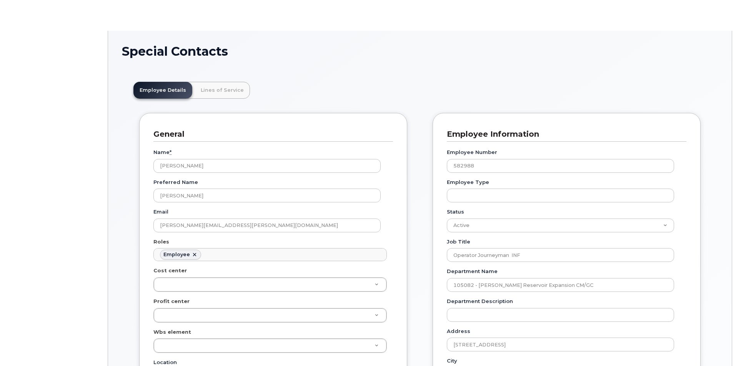  I want to click on label: Department Name, so click(472, 271).